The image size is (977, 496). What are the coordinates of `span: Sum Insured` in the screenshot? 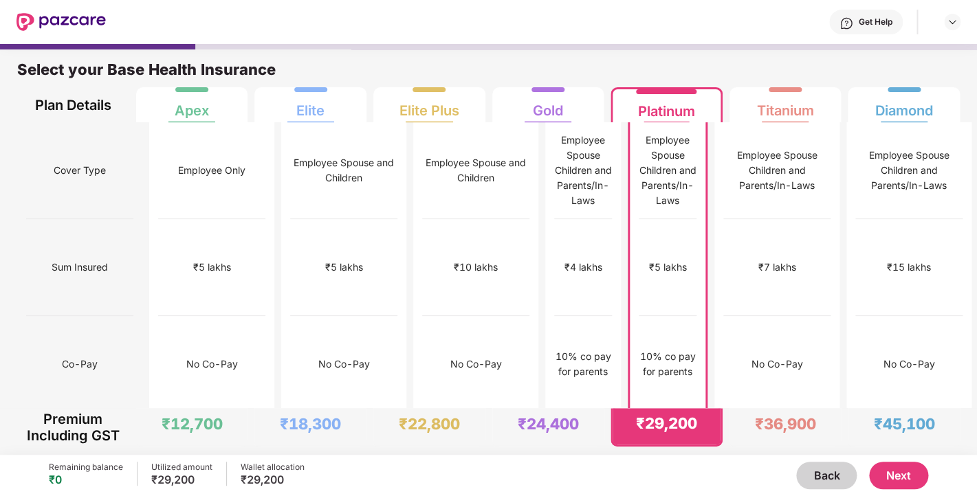 It's located at (80, 267).